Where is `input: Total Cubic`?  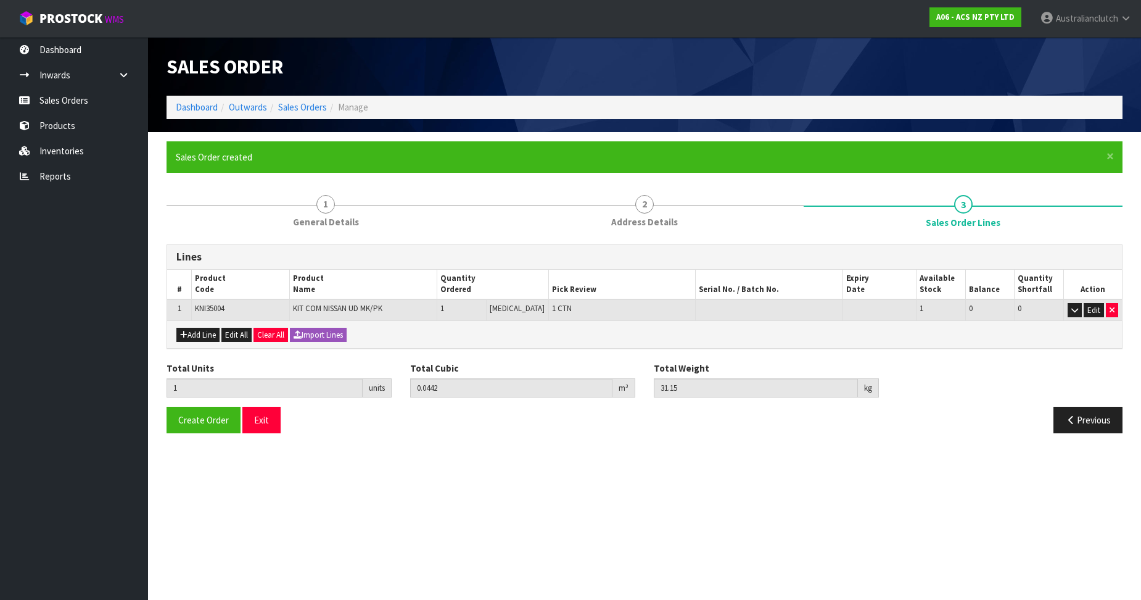
input: Total Cubic is located at coordinates (511, 387).